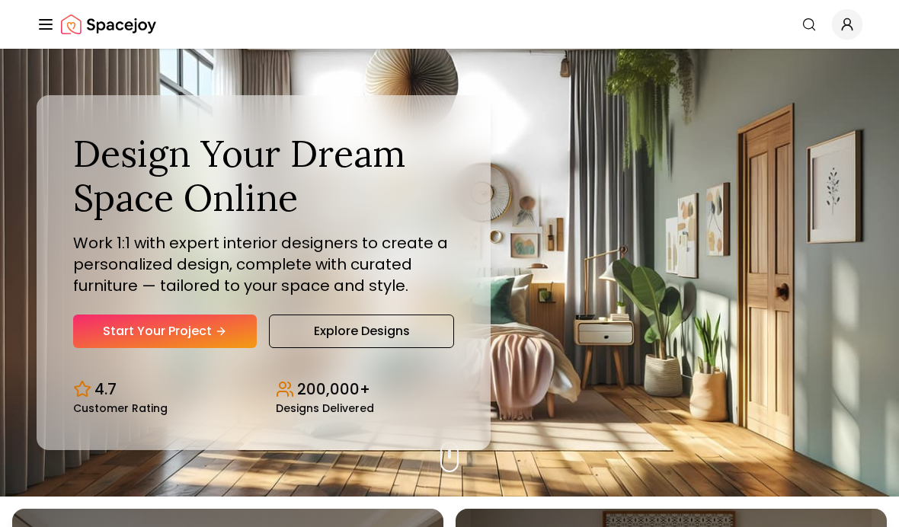  Describe the element at coordinates (105, 389) in the screenshot. I see `p: 4.7` at that location.